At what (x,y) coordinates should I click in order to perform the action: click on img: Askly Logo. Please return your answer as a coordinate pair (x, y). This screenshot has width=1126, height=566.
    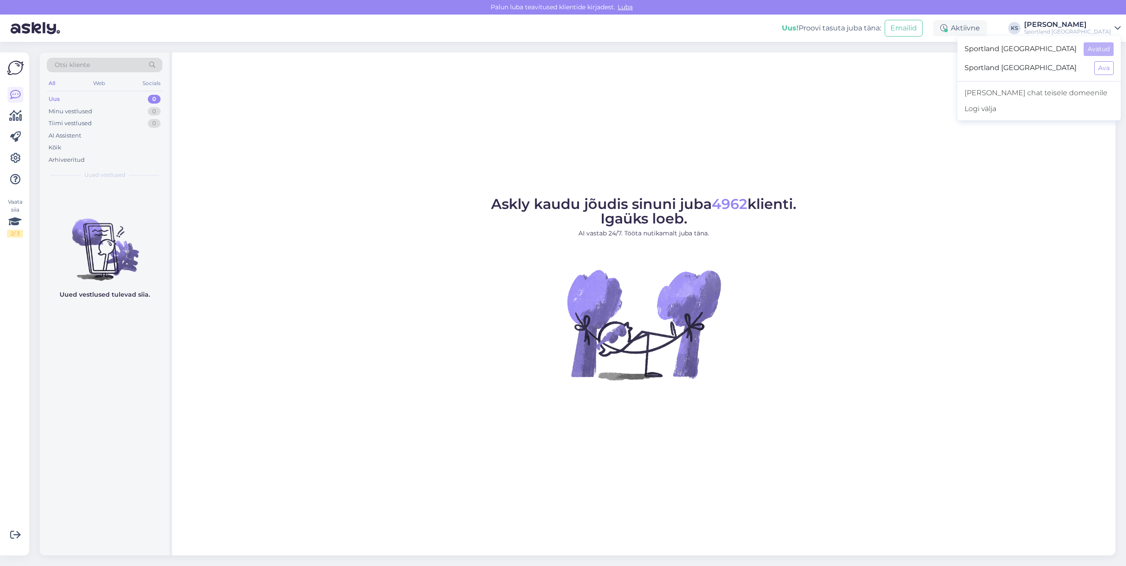
    Looking at the image, I should click on (15, 68).